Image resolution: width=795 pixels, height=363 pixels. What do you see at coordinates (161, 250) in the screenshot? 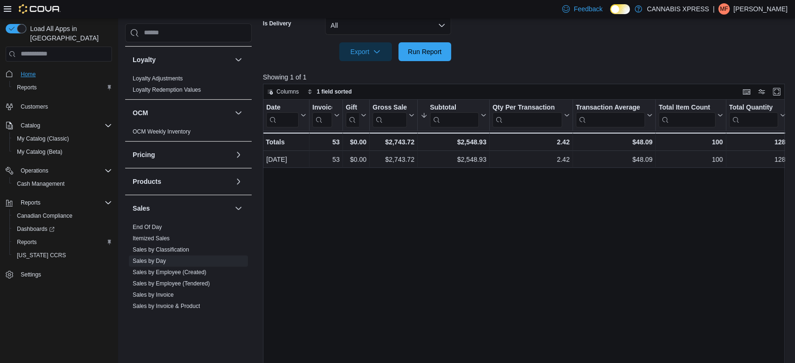
I see `a: Sales by Classification` at bounding box center [161, 250].